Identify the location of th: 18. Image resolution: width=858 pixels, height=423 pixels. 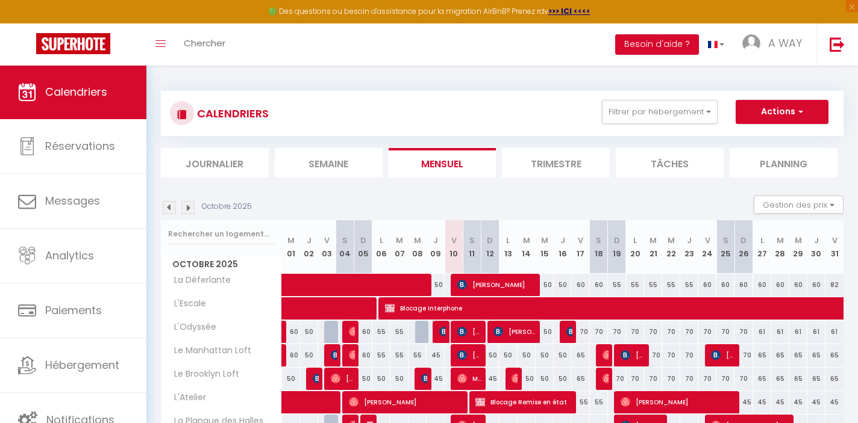
(599, 247).